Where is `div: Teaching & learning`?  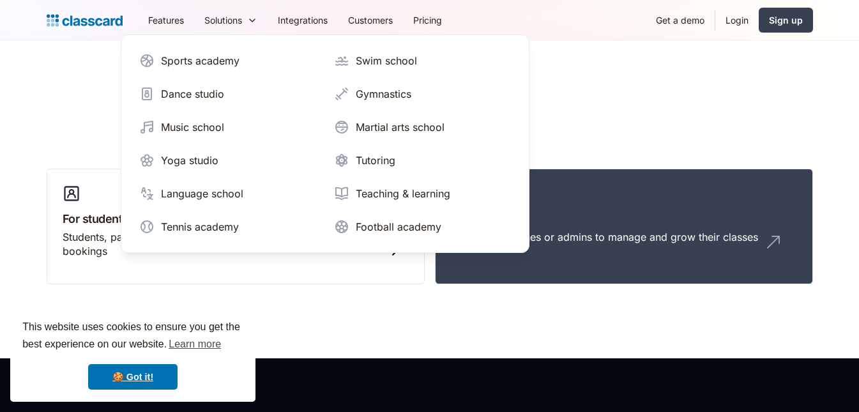 div: Teaching & learning is located at coordinates (403, 194).